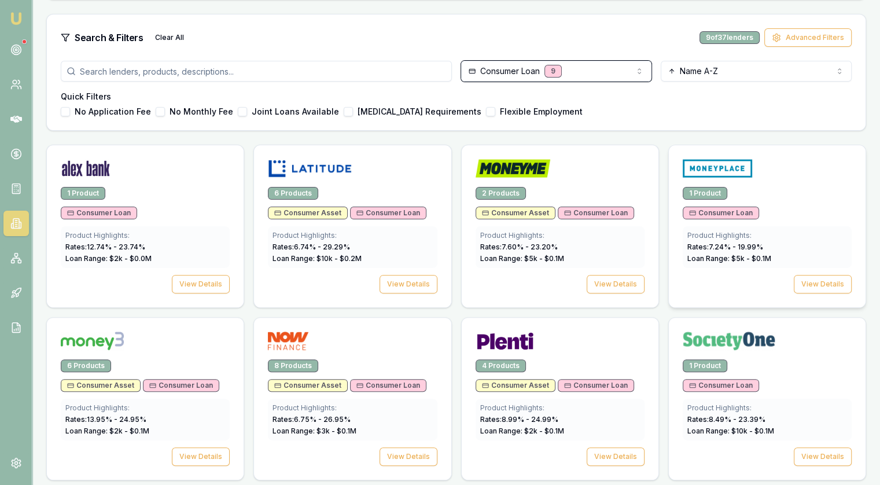 The width and height of the screenshot is (880, 485). What do you see at coordinates (86, 168) in the screenshot?
I see `img: Alex Bank logo` at bounding box center [86, 168].